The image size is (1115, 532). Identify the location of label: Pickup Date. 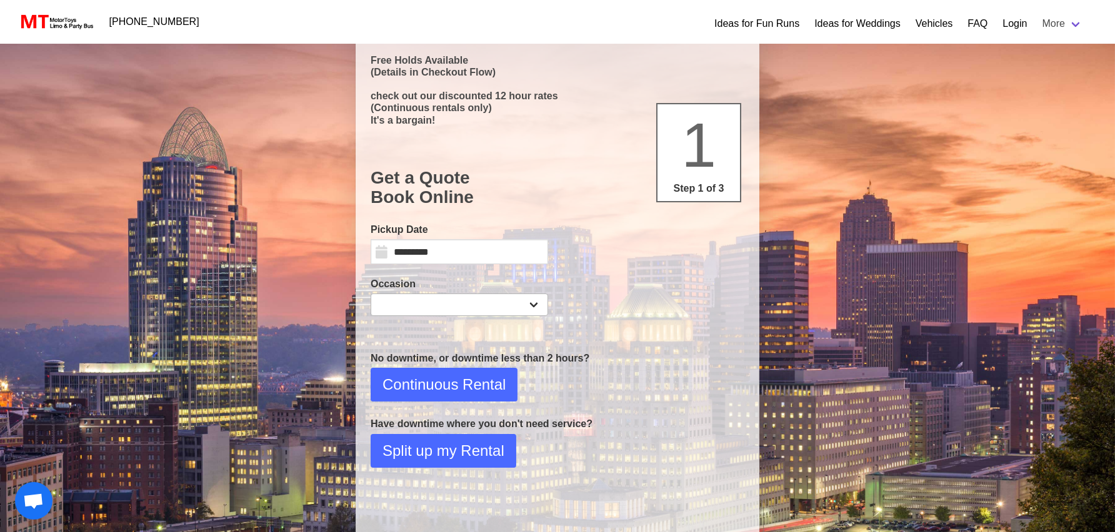
(459, 230).